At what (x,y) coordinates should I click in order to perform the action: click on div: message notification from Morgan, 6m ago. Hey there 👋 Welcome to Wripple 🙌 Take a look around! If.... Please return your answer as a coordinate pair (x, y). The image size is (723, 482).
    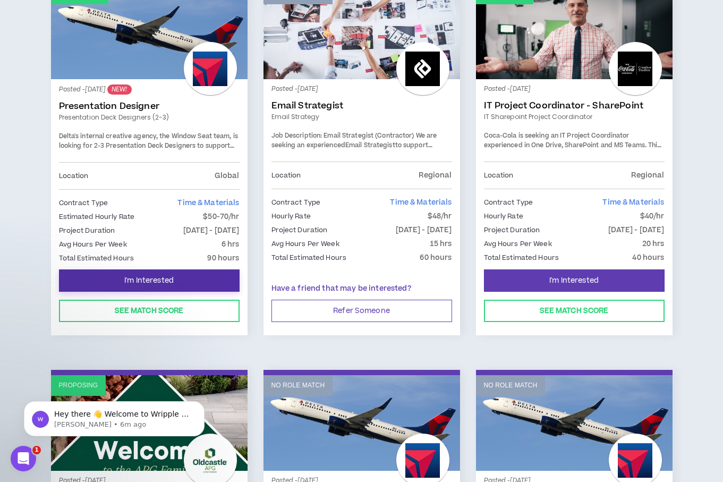
    Looking at the image, I should click on (106, 40).